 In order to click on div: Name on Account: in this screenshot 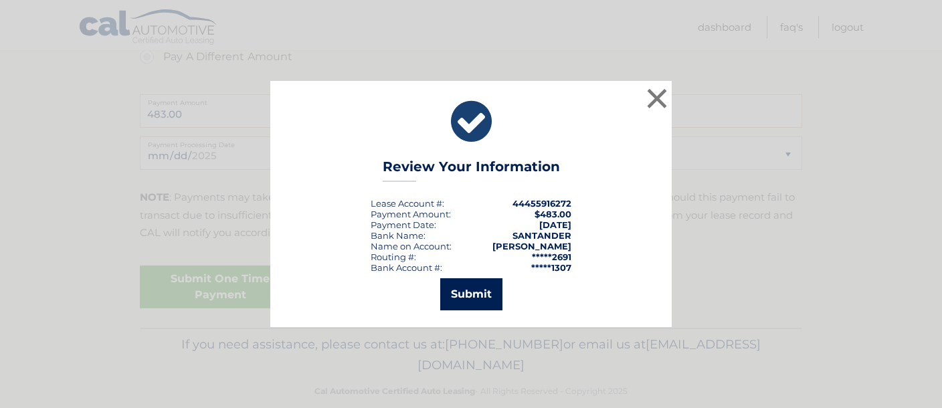, I will do `click(411, 246)`.